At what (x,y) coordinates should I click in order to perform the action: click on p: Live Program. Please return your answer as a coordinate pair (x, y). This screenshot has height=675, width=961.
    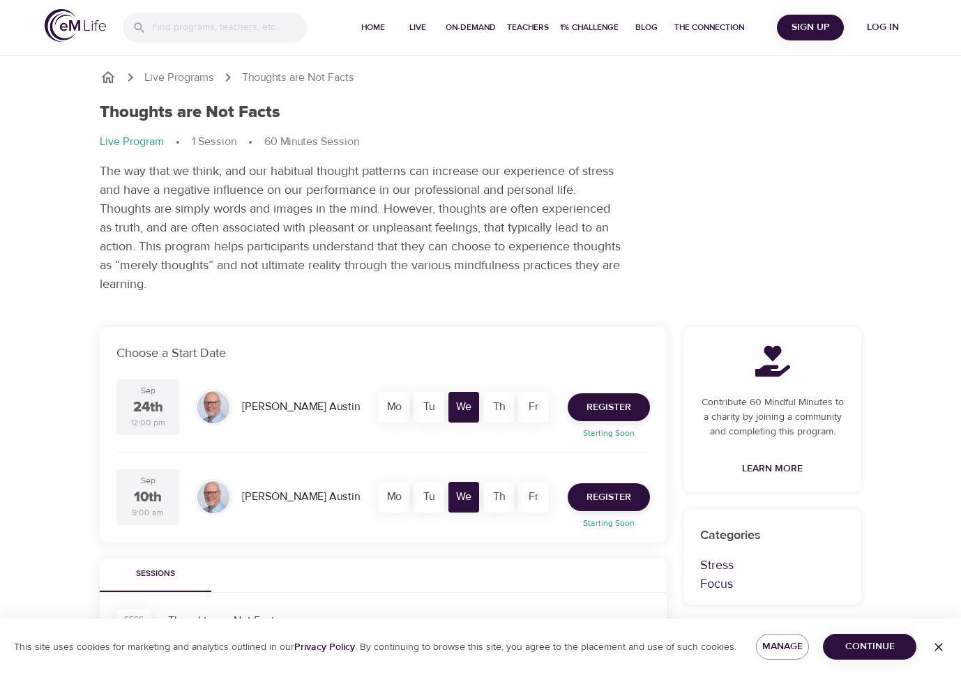
    Looking at the image, I should click on (132, 142).